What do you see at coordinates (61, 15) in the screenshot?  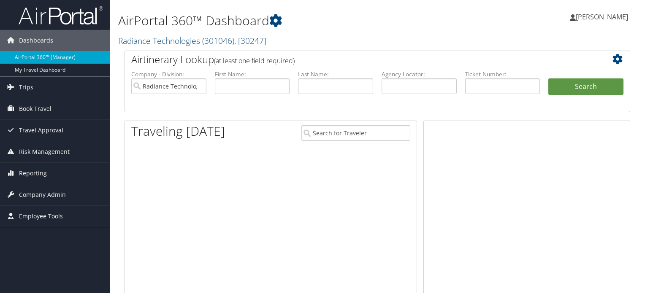 I see `img: airportal-logo.png` at bounding box center [61, 15].